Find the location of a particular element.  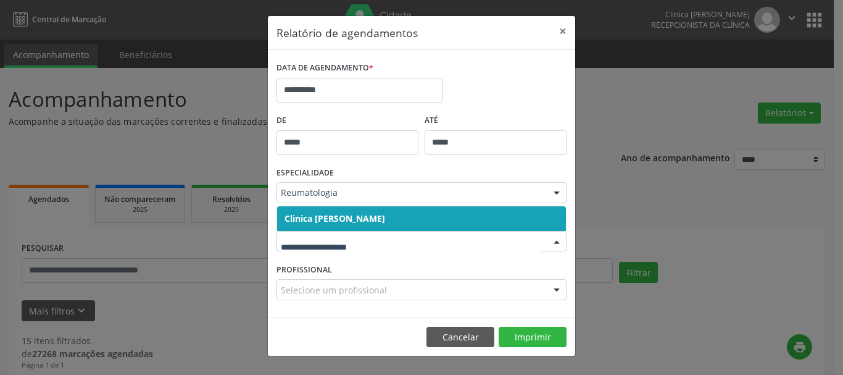

label: DATA DE AGENDAMENTO is located at coordinates (325, 68).